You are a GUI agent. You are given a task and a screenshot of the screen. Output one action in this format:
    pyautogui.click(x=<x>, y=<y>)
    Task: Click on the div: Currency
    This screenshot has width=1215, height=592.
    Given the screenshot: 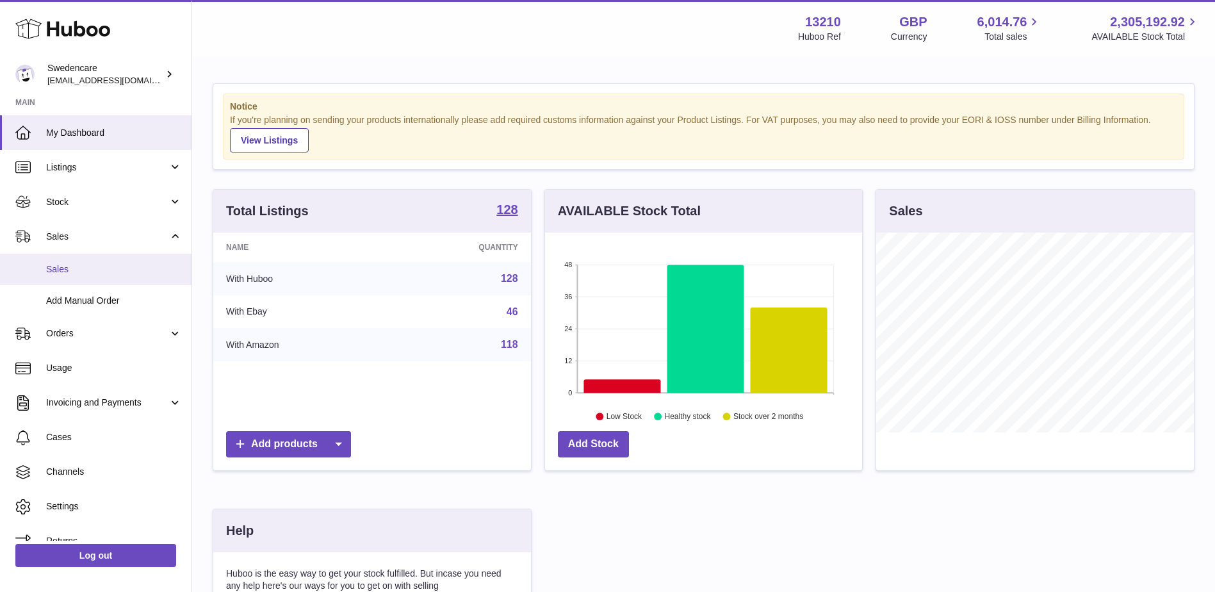 What is the action you would take?
    pyautogui.click(x=909, y=36)
    